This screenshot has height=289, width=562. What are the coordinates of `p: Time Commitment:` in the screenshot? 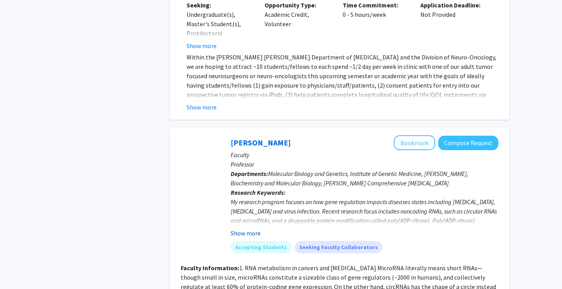 It's located at (376, 5).